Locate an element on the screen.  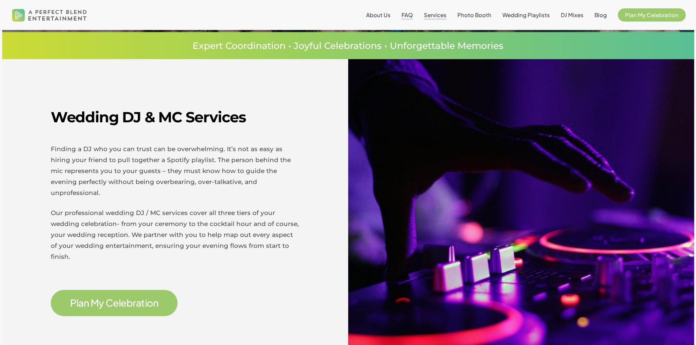
a: Services is located at coordinates (435, 15).